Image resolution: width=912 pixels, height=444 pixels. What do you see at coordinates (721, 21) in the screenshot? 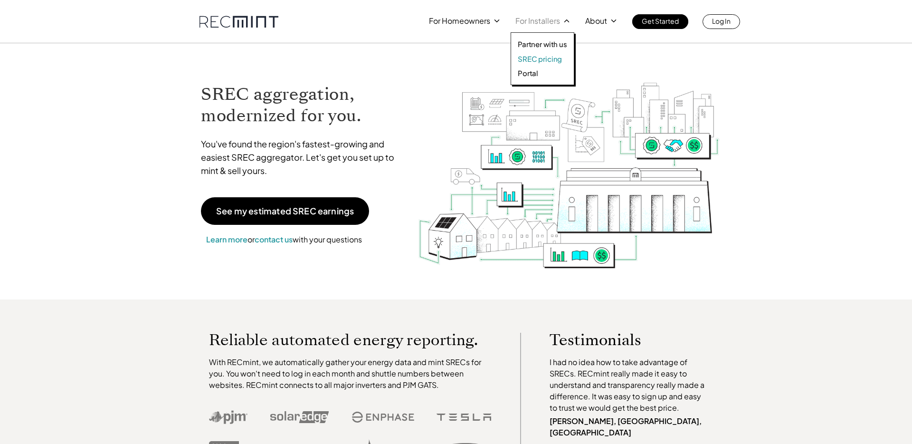
I see `a: Log In` at bounding box center [721, 21].